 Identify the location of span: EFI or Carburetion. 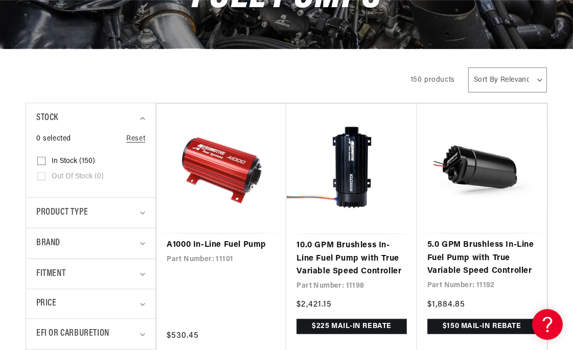
(73, 334).